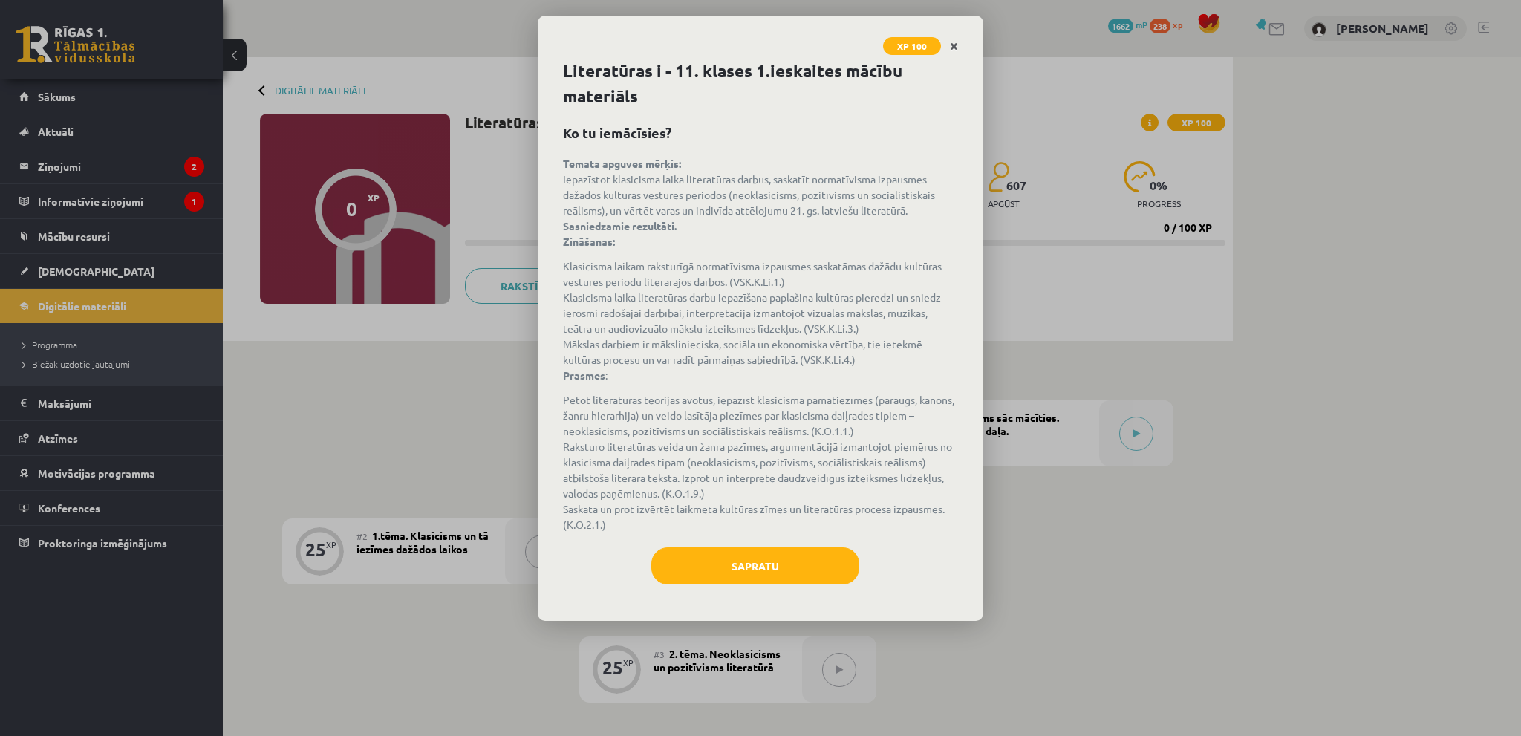 Image resolution: width=1521 pixels, height=736 pixels. What do you see at coordinates (760, 313) in the screenshot?
I see `li: Klasicisma laika literatūras darbu iepazīšana paplašina kultūras pieredzi un sniedz ierosmi radoš...` at bounding box center [760, 313].